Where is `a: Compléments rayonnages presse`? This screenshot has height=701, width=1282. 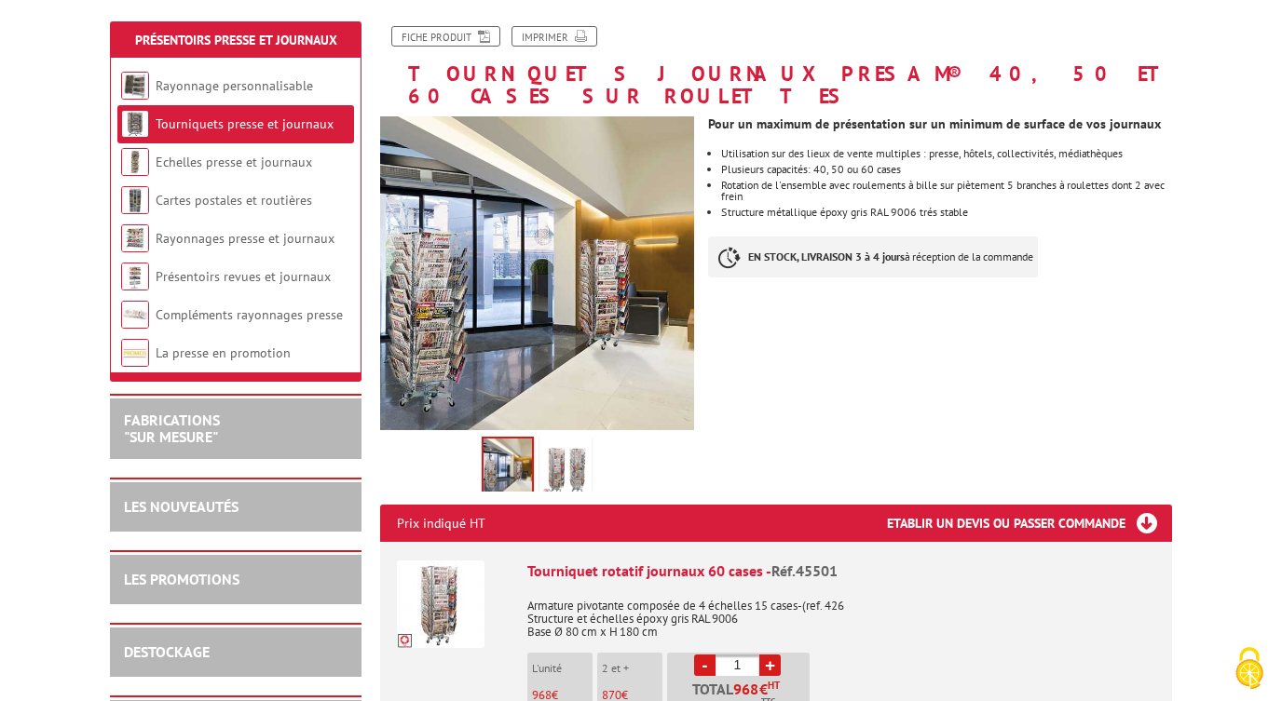 a: Compléments rayonnages presse is located at coordinates (249, 315).